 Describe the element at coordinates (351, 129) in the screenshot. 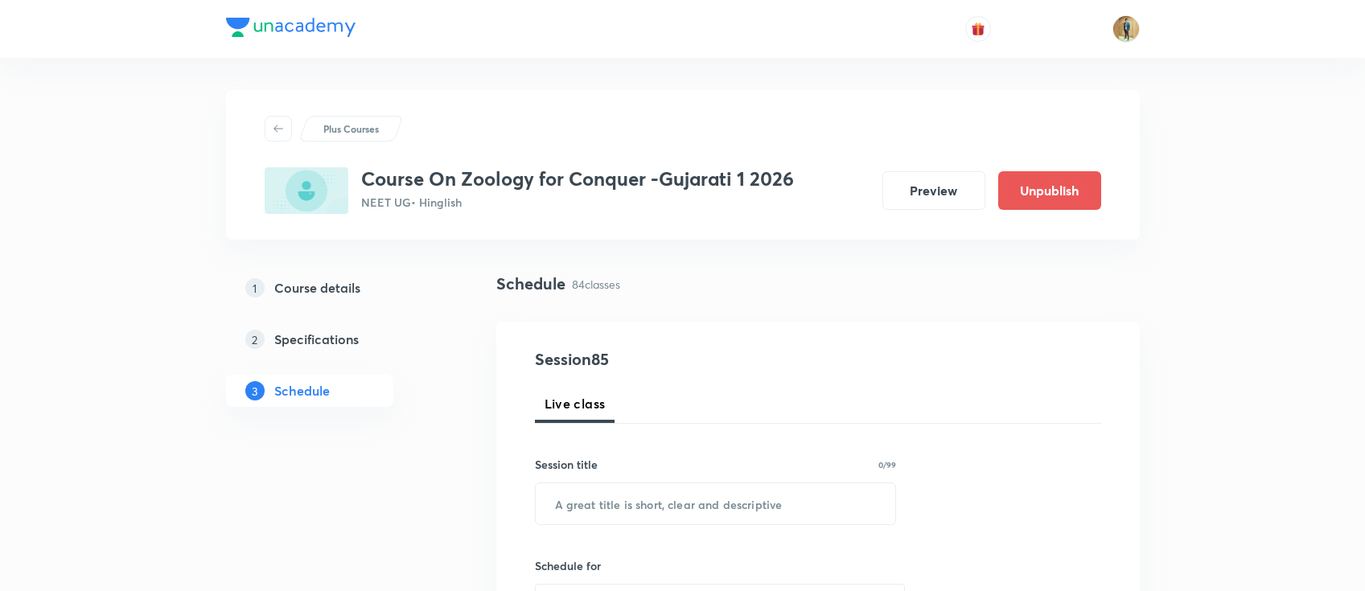

I see `p: Plus Courses` at that location.